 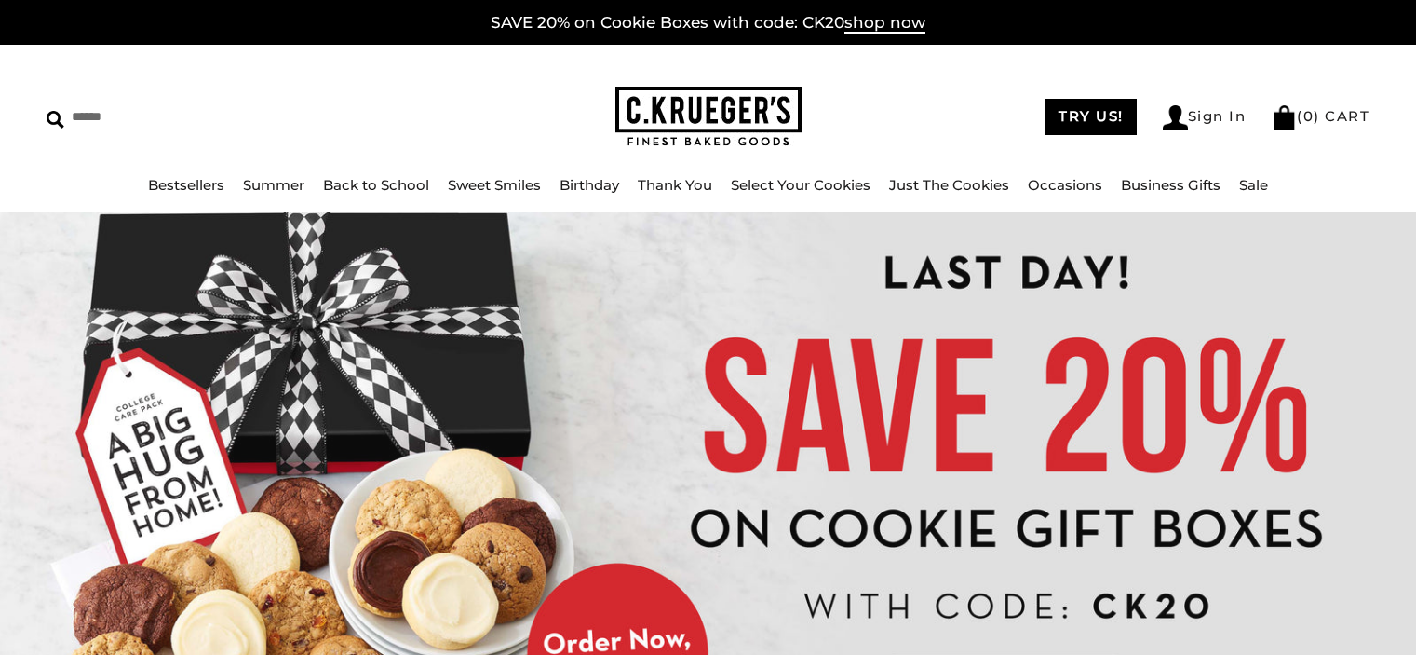 I want to click on span: 0, so click(x=1309, y=115).